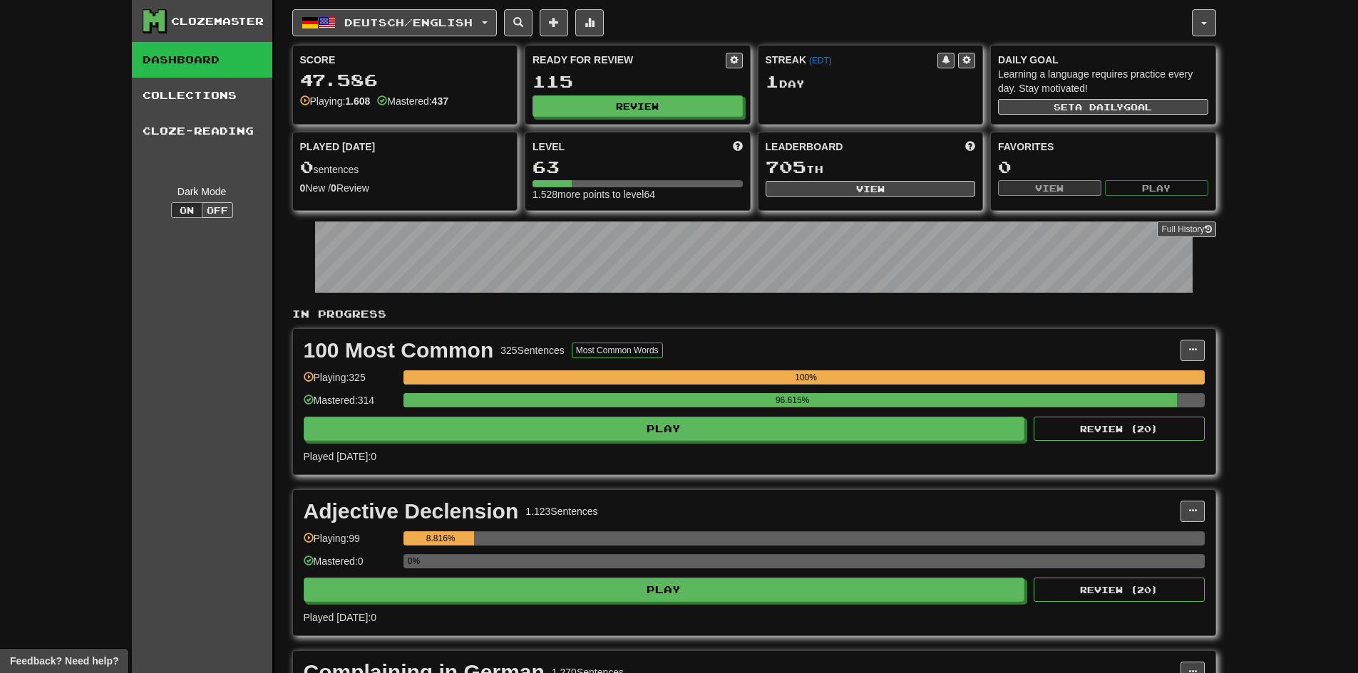 The height and width of the screenshot is (673, 1358). I want to click on div: 8.816%, so click(440, 539).